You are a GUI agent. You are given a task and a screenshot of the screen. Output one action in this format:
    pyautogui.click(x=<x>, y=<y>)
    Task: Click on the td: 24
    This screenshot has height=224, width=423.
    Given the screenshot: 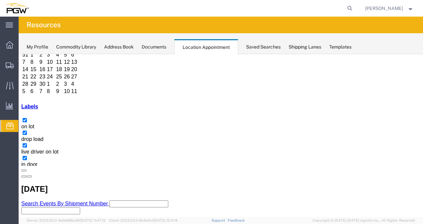 What is the action you would take?
    pyautogui.click(x=32, y=23)
    